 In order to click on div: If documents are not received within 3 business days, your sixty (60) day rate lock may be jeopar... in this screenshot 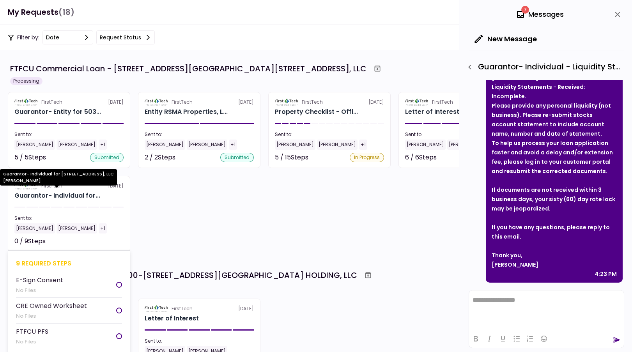, I will do `click(554, 199)`.